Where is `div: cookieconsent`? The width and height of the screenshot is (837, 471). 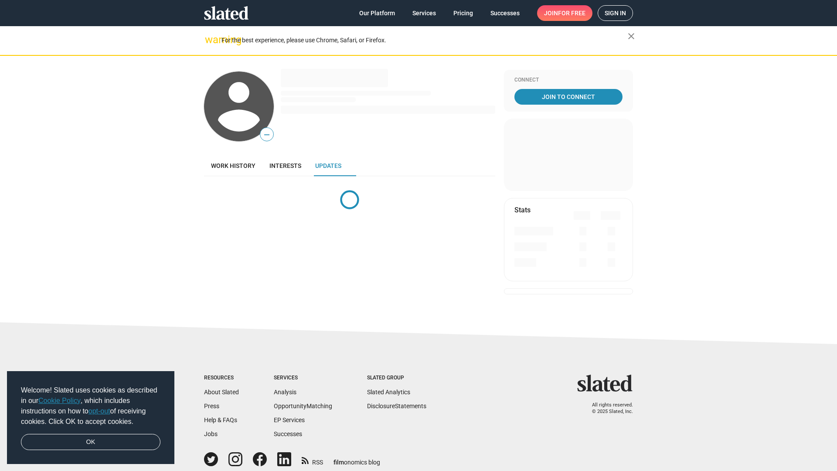 div: cookieconsent is located at coordinates (91, 418).